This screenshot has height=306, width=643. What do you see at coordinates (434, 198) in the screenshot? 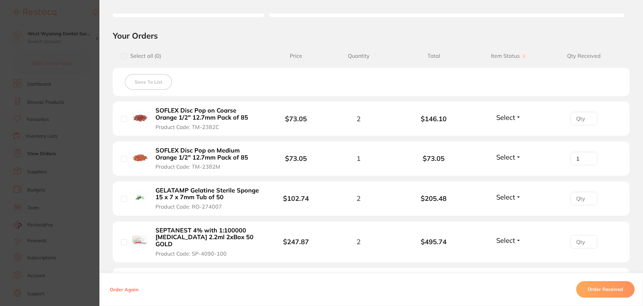
I see `b: $205.48` at bounding box center [434, 198].